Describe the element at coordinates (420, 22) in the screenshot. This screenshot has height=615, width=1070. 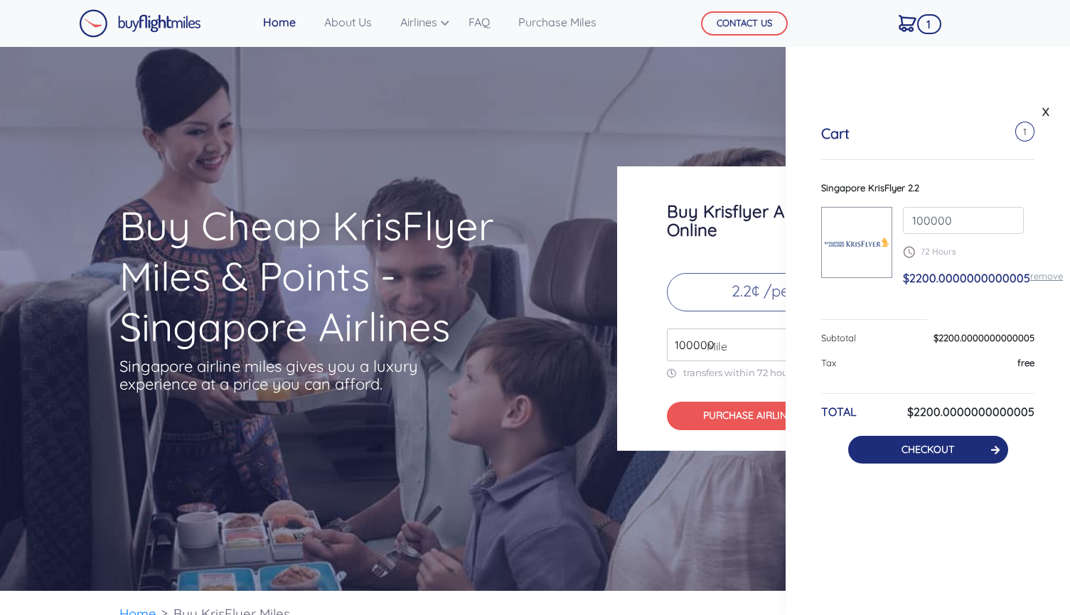
I see `a: Airlines` at that location.